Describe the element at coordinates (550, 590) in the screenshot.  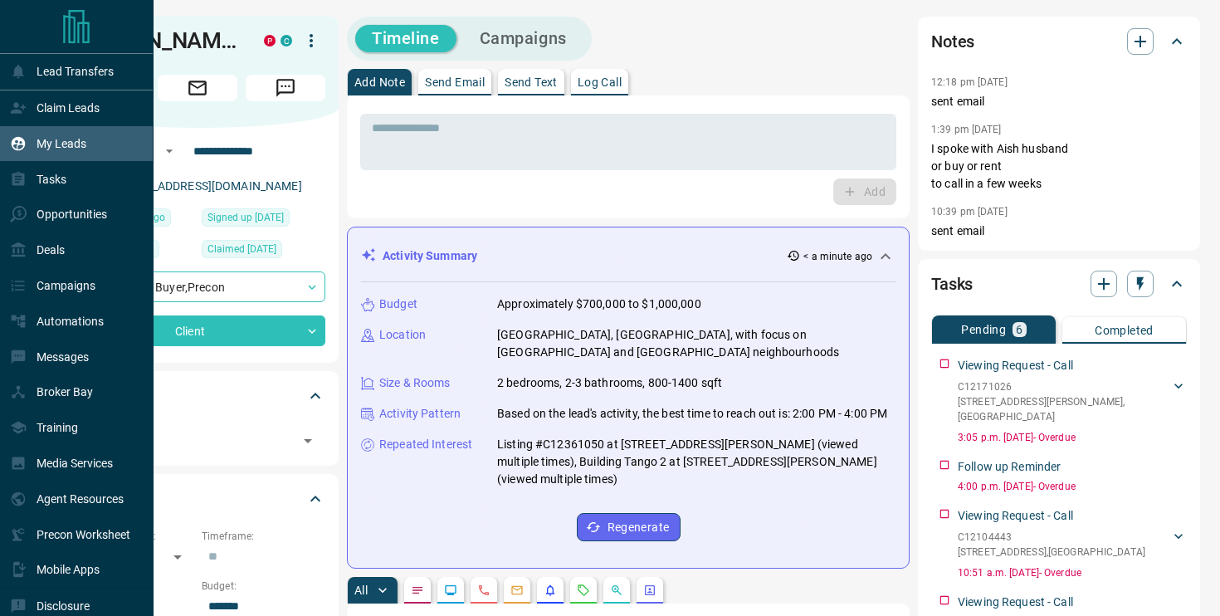
I see `svg: Listing Alerts` at that location.